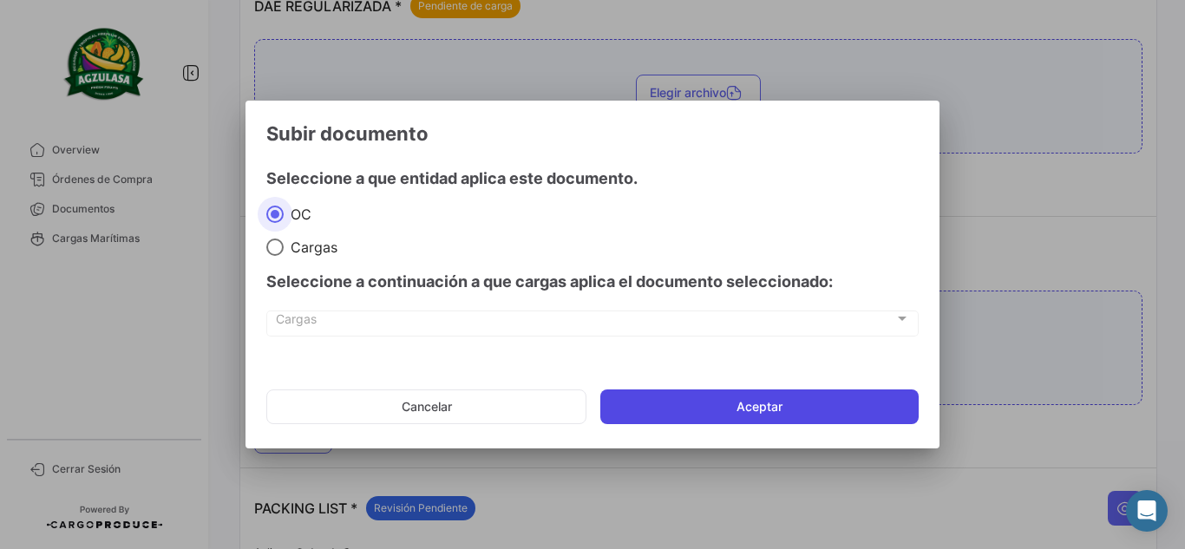  What do you see at coordinates (298, 214) in the screenshot?
I see `span: OC` at bounding box center [298, 214].